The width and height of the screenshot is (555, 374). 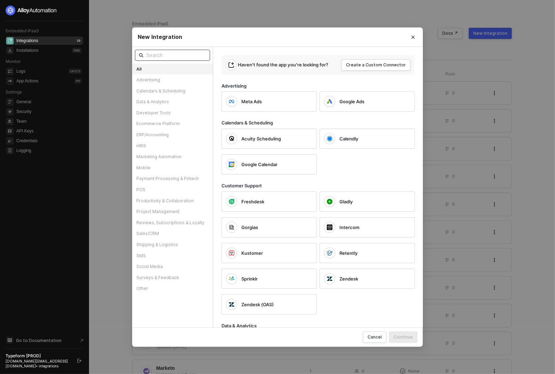 What do you see at coordinates (283, 65) in the screenshot?
I see `div: Haven't found the app you're looking for?` at bounding box center [283, 65].